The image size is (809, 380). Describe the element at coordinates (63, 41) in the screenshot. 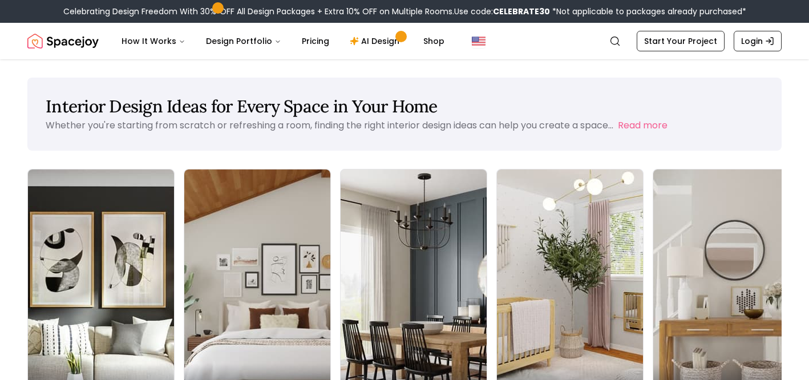

I see `img: Spacejoy Logo` at that location.